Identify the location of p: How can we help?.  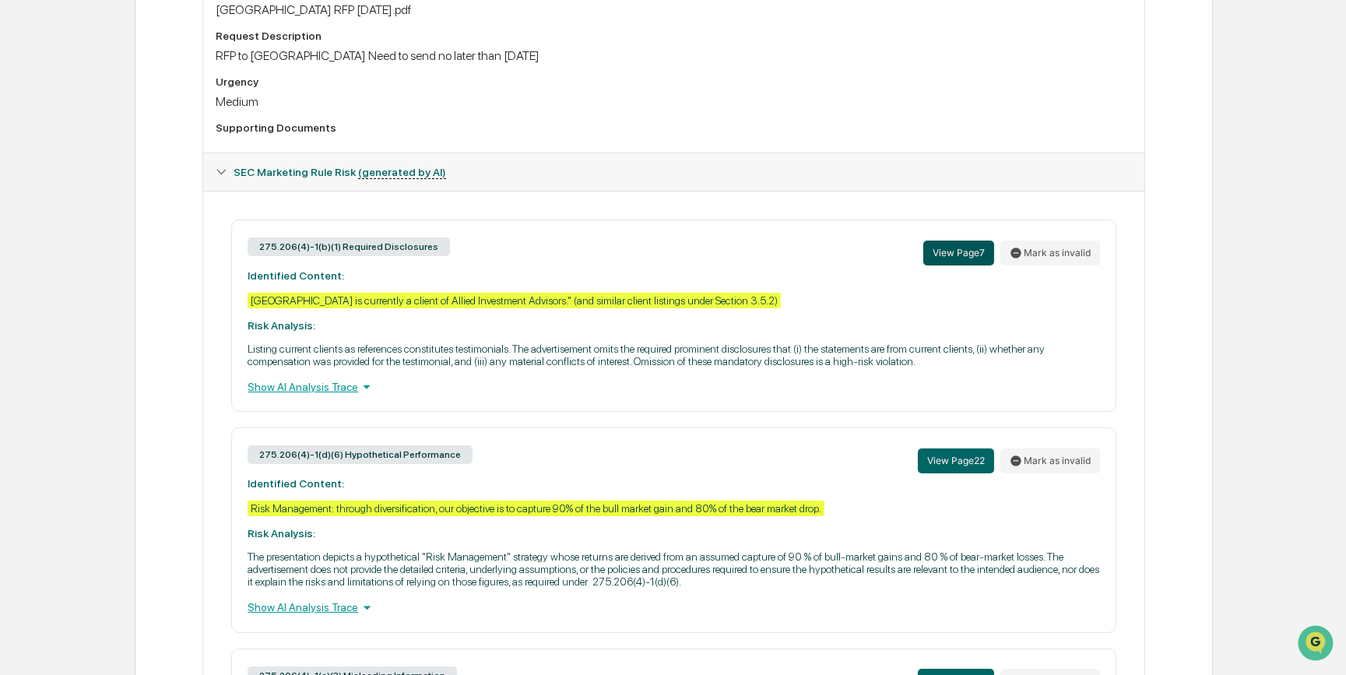
(150, 45).